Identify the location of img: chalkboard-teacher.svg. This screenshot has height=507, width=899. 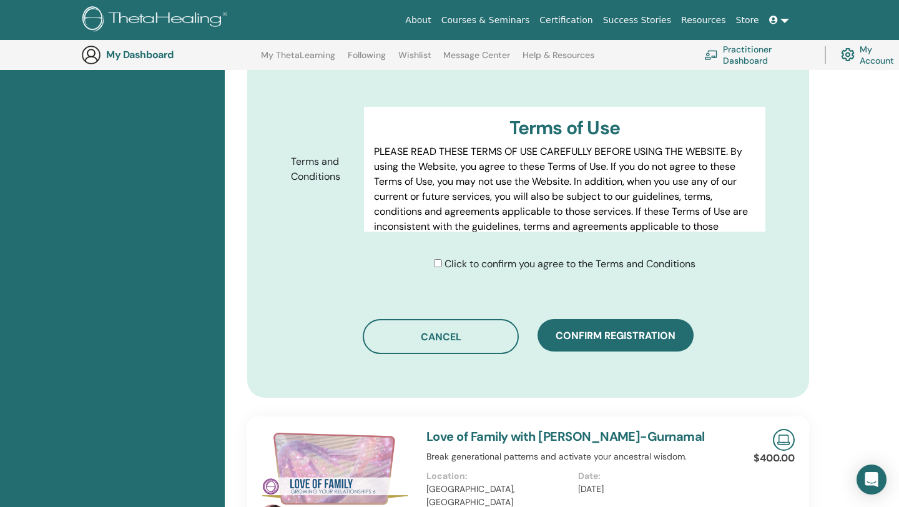
(711, 55).